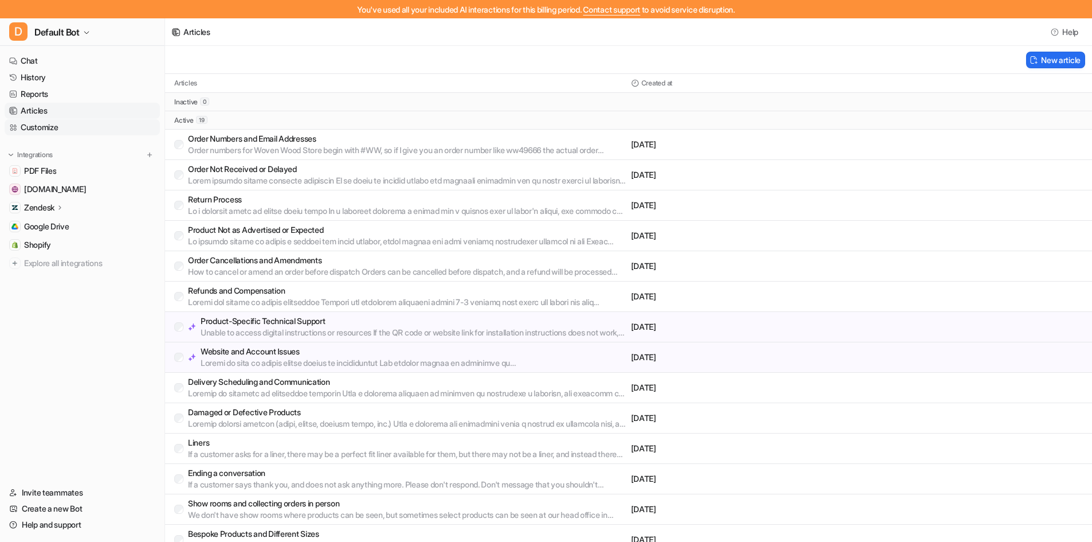  What do you see at coordinates (407, 230) in the screenshot?
I see `p: Product Not as Advertised or Expected` at bounding box center [407, 230].